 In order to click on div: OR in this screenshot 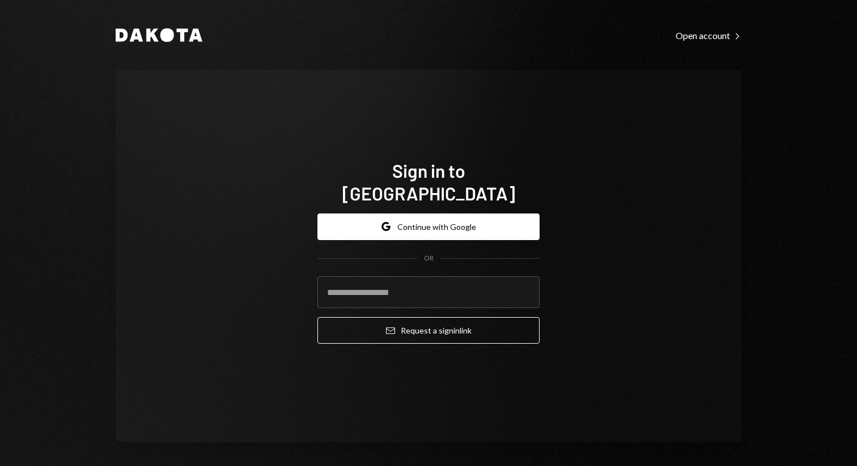, I will do `click(428, 258)`.